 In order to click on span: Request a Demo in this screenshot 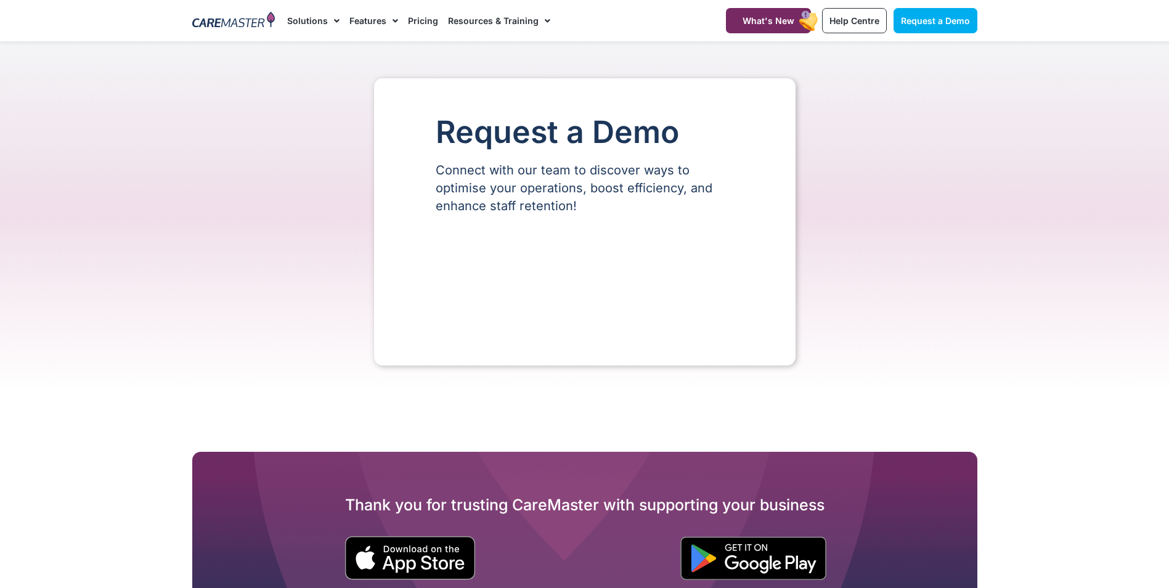, I will do `click(936, 20)`.